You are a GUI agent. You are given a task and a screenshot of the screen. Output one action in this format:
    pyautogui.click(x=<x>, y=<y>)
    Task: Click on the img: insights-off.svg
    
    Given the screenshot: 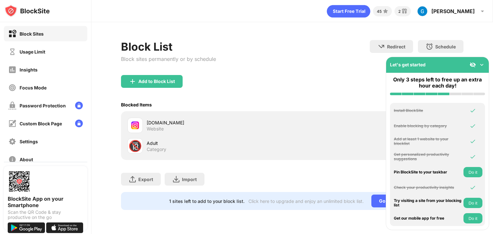 What is the action you would take?
    pyautogui.click(x=12, y=70)
    